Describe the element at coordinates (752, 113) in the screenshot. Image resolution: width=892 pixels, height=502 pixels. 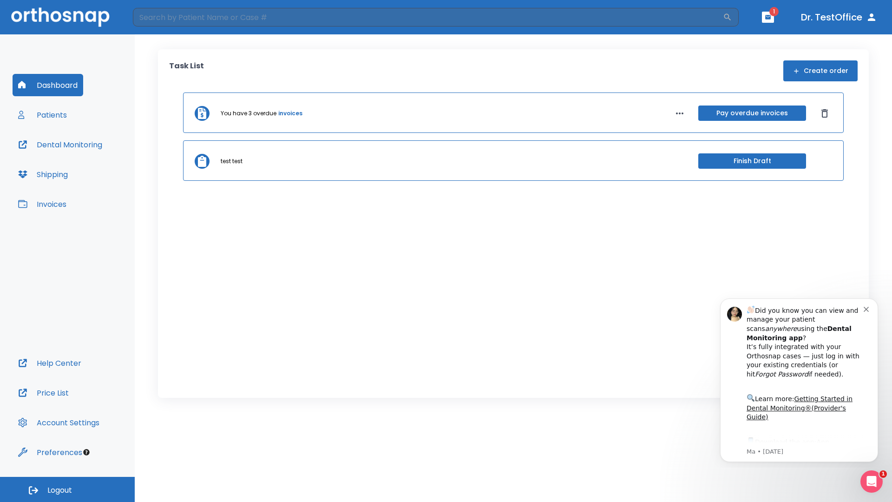
I see `button: Pay overdue invoices` at that location.